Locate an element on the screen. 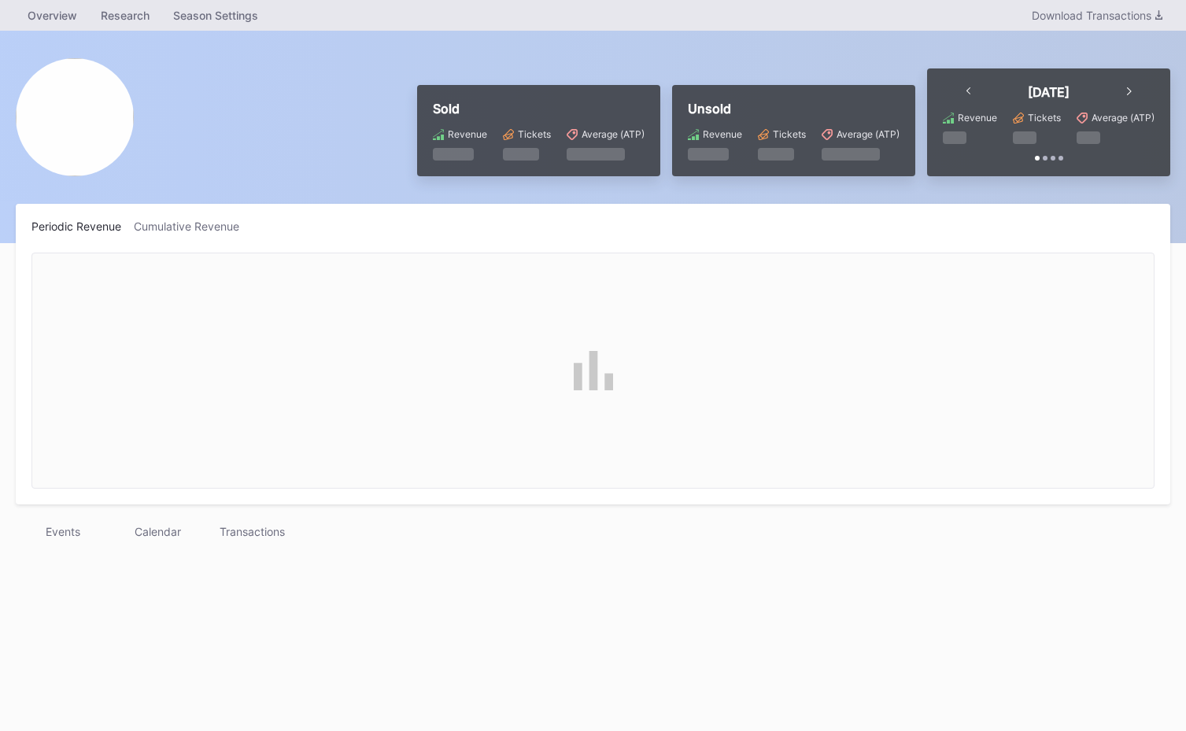  div: Sold is located at coordinates (538, 109).